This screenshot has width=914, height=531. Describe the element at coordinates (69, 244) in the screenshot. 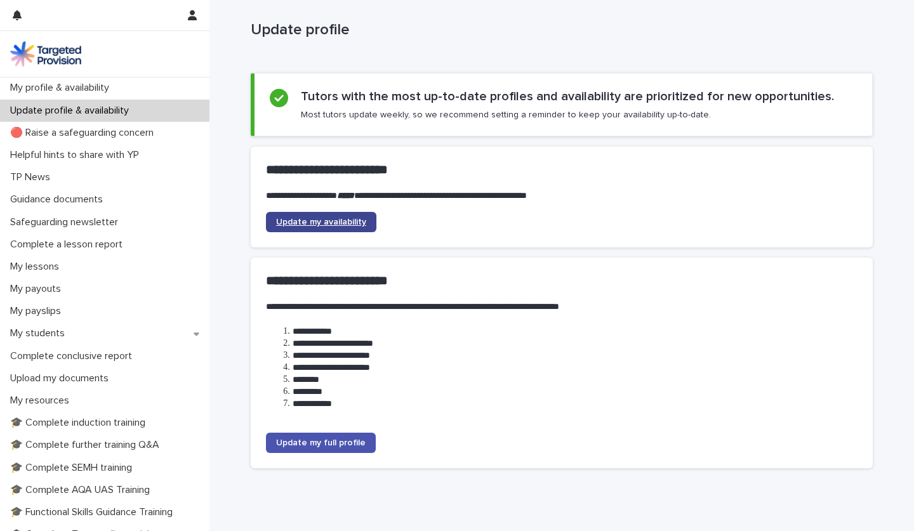

I see `p: Complete a lesson report` at that location.